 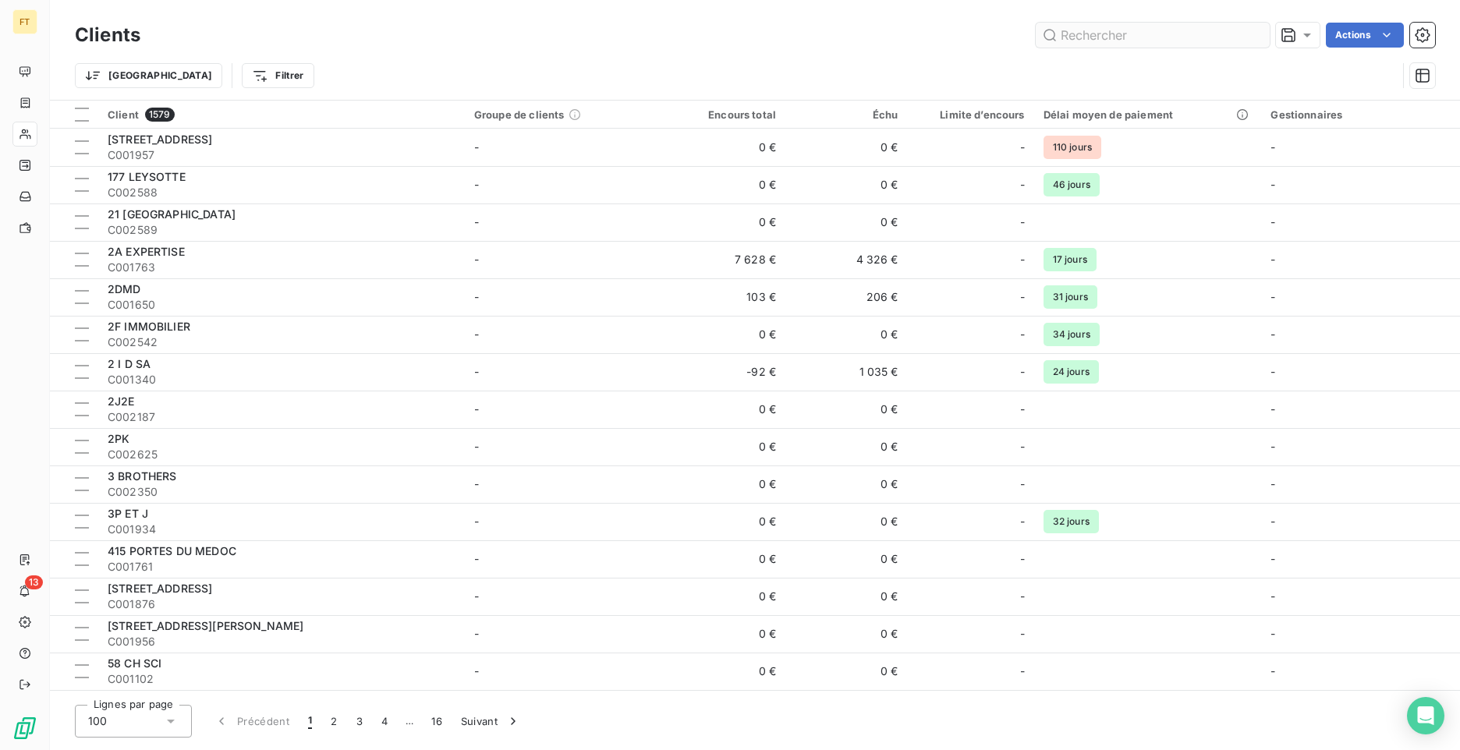 I want to click on span: C001102, so click(x=282, y=679).